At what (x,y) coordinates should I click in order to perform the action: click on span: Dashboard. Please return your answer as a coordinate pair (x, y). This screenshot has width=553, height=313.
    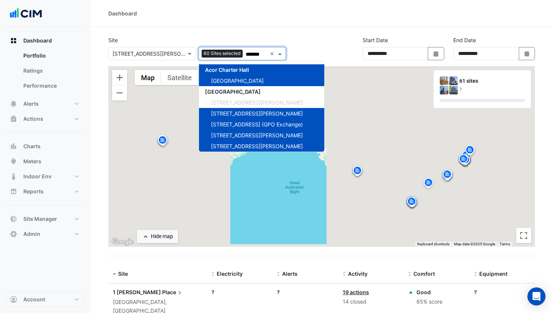
    Looking at the image, I should click on (38, 41).